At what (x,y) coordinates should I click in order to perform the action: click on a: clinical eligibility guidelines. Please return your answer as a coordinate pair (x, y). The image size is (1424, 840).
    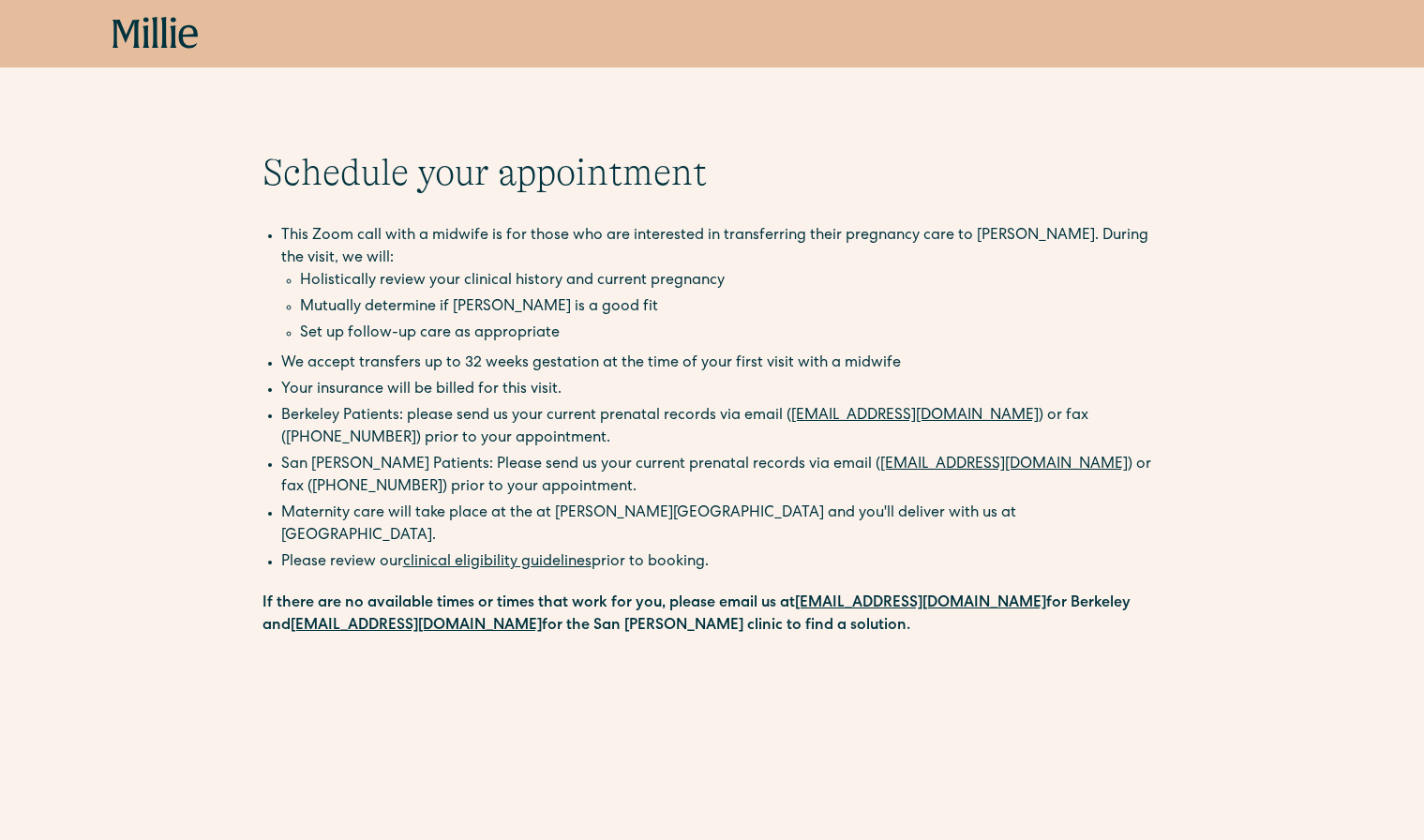
    Looking at the image, I should click on (497, 562).